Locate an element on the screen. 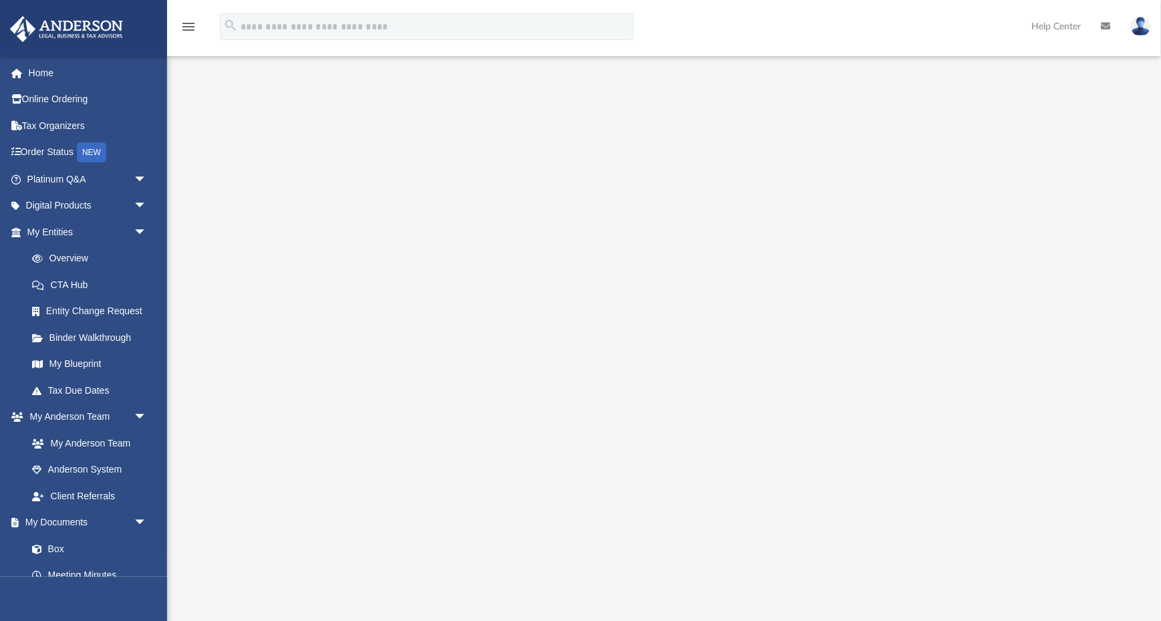 This screenshot has height=621, width=1161. a: Home is located at coordinates (88, 73).